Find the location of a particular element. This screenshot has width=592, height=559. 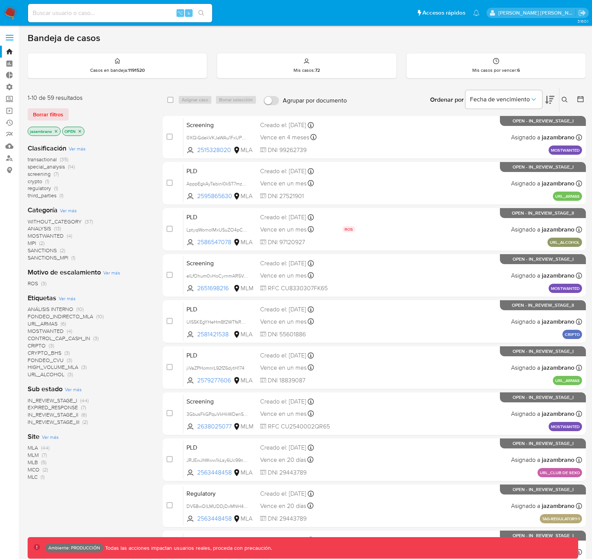

p: Ambiente: PRODUCCIÓN is located at coordinates (74, 548).